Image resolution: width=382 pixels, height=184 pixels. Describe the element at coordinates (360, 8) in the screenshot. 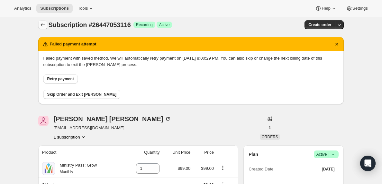

I see `span: Settings` at that location.